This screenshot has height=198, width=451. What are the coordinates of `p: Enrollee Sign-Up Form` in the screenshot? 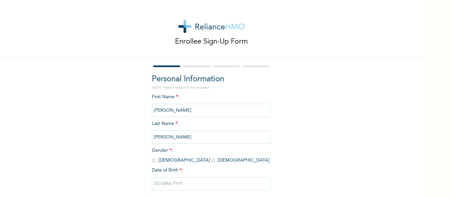 It's located at (211, 42).